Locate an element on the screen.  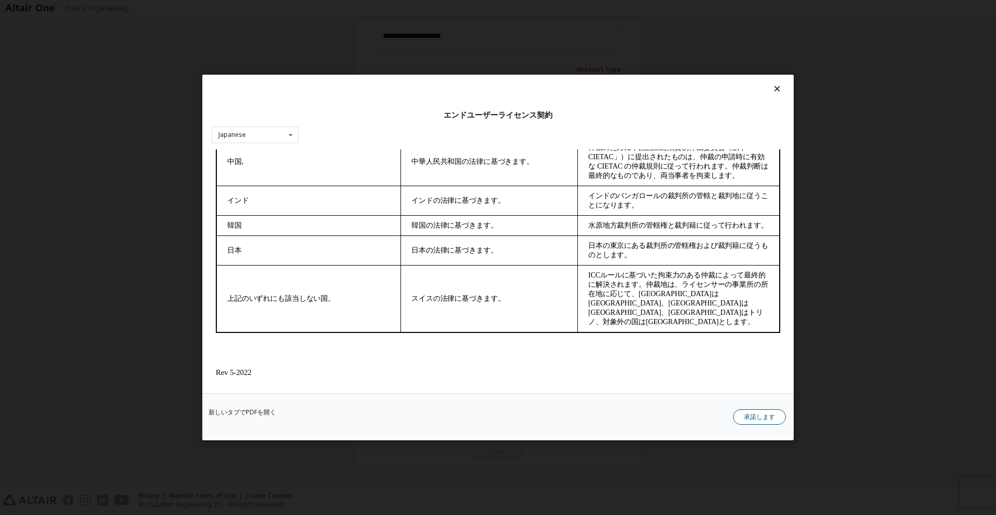
div: Japanese is located at coordinates (232, 135).